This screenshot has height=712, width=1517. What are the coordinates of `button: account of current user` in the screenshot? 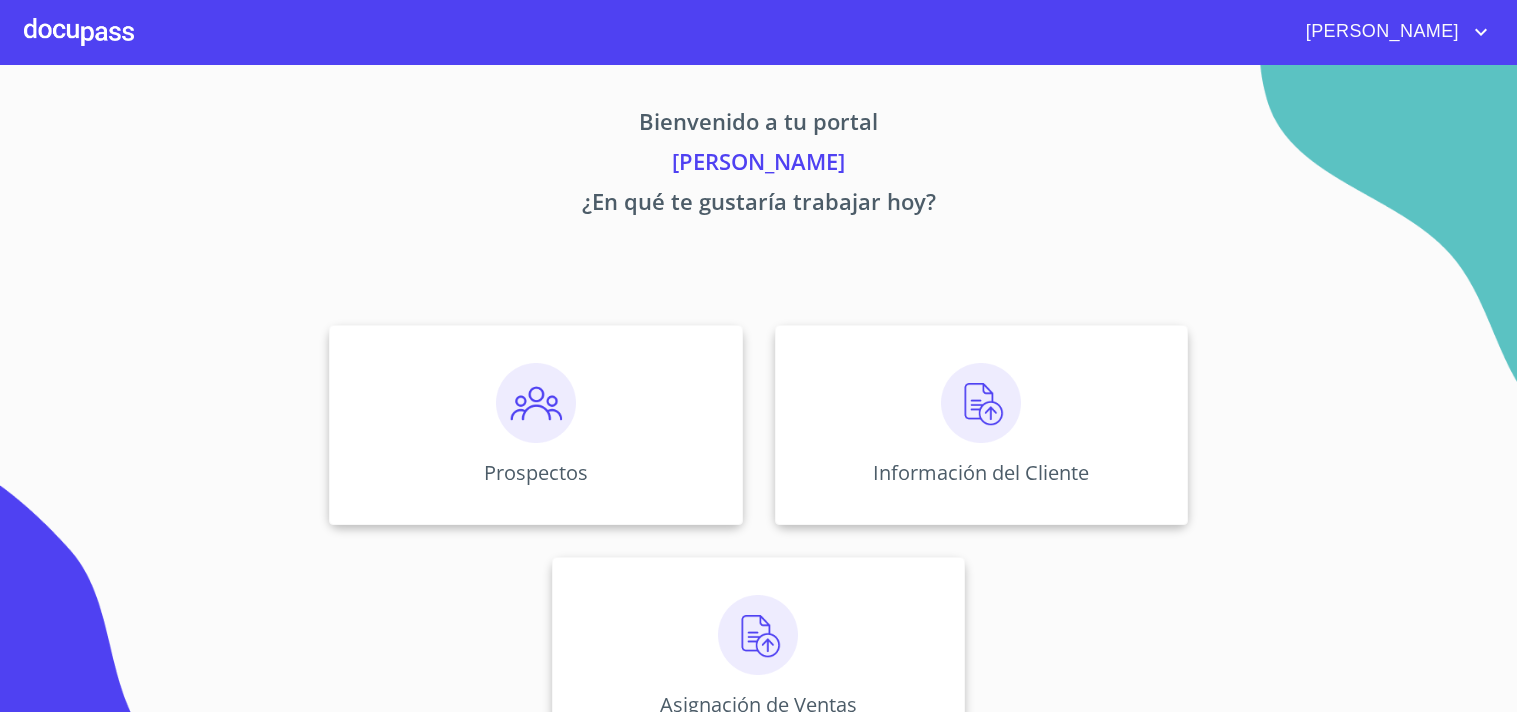 It's located at (1392, 32).